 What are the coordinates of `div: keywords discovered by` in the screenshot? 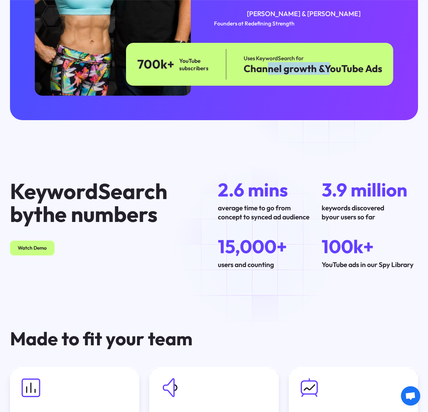 It's located at (370, 213).